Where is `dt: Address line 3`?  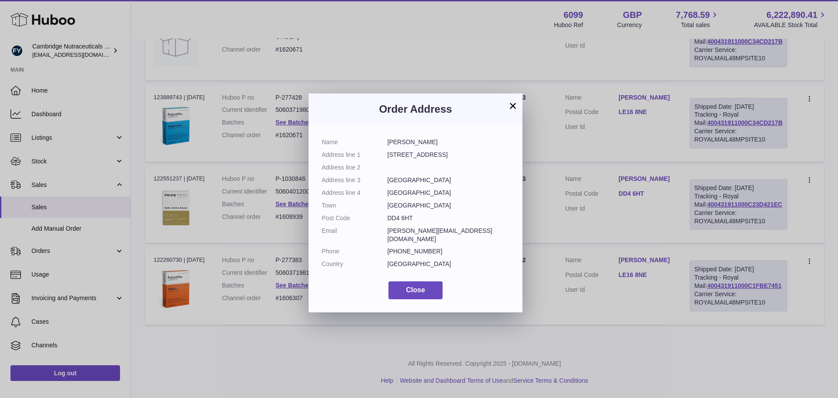 dt: Address line 3 is located at coordinates (354, 180).